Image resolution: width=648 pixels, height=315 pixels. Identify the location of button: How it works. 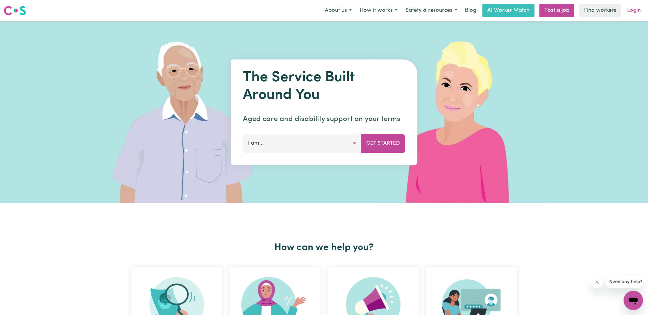
(378, 11).